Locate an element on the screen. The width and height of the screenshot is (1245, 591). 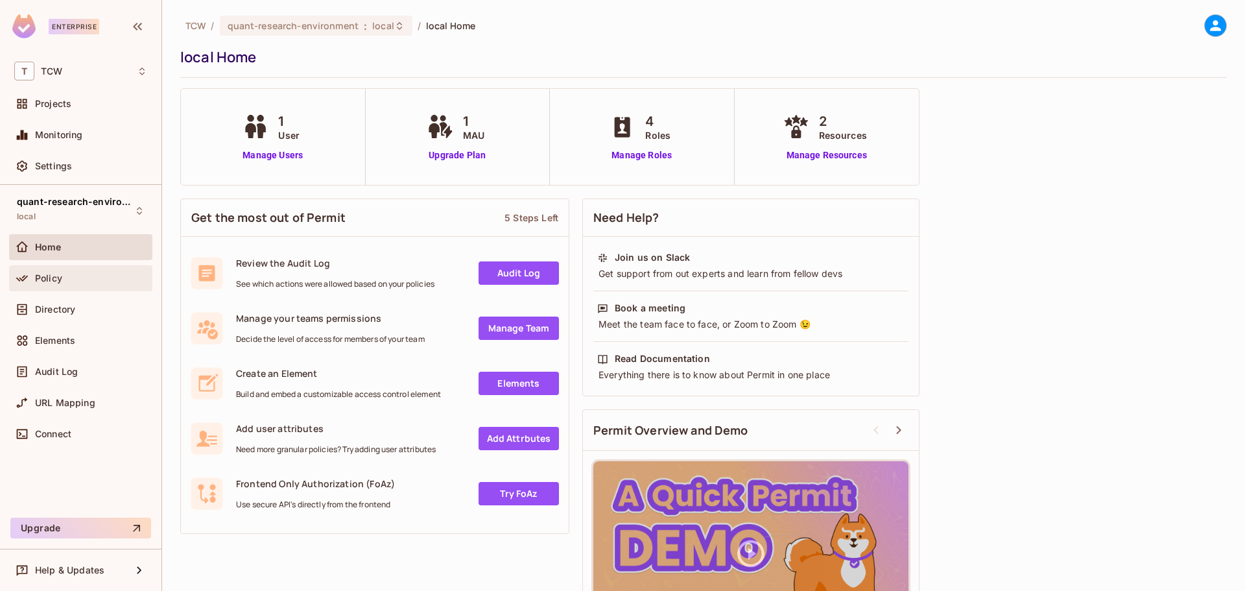
a: Elements is located at coordinates (519, 383).